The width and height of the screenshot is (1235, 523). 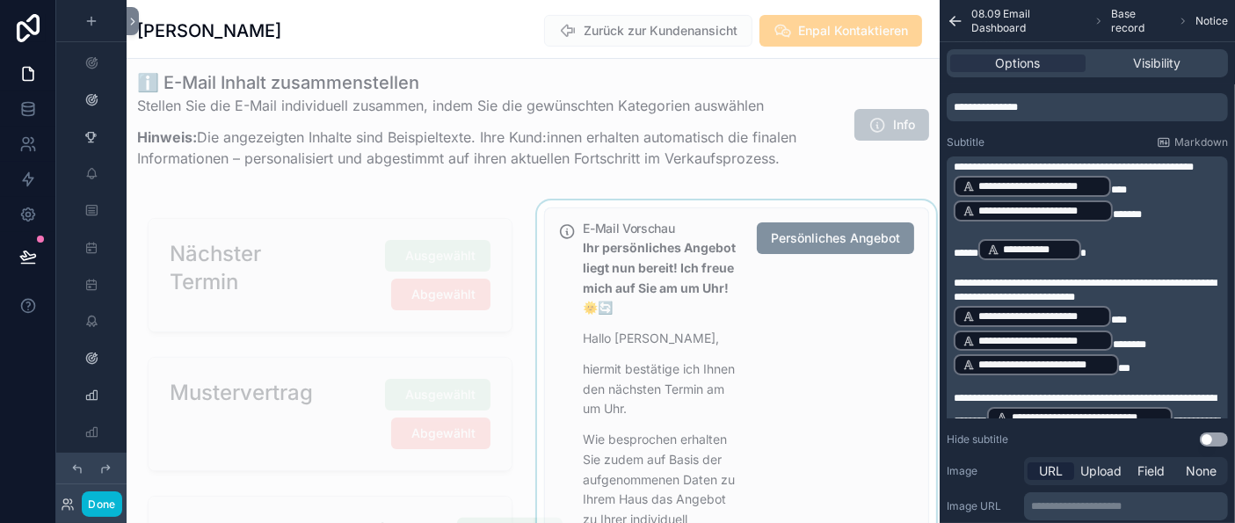 I want to click on span: Base record, so click(x=1141, y=21).